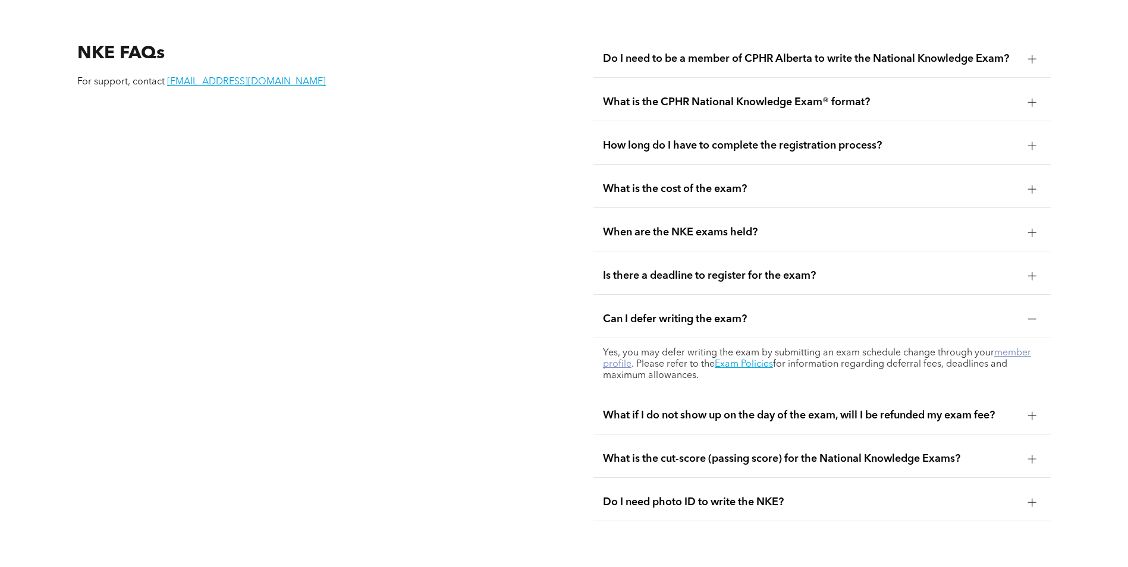 The height and width of the screenshot is (567, 1128). I want to click on span: When are the NKE exams held?, so click(811, 233).